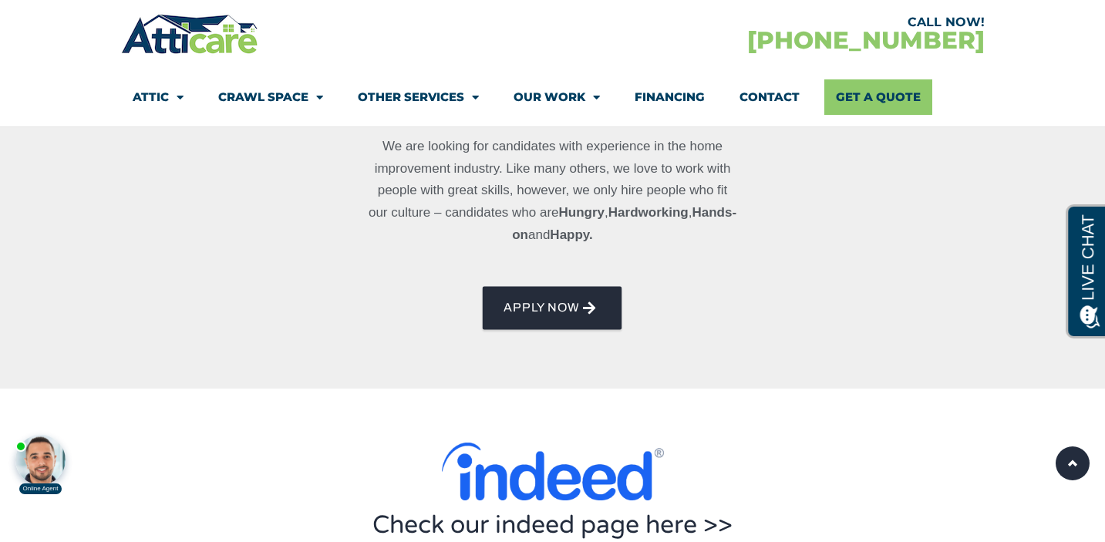 This screenshot has width=1105, height=542. Describe the element at coordinates (33, 109) in the screenshot. I see `div: Online Agent` at that location.